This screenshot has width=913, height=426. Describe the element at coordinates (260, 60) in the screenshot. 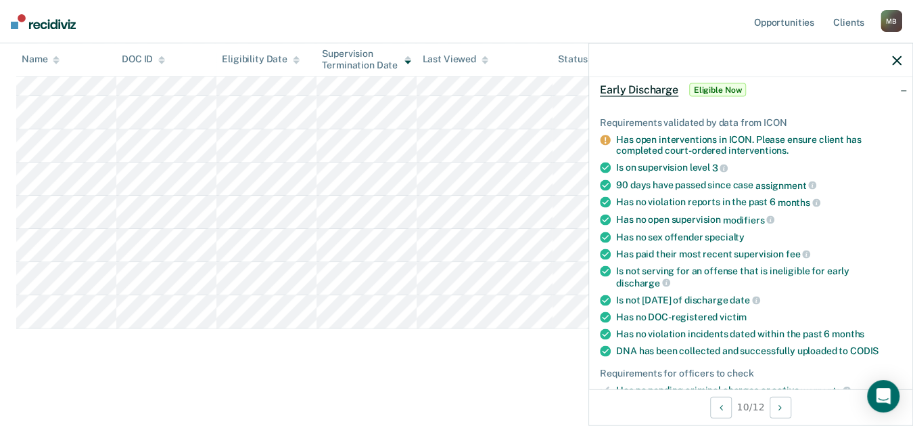

I see `div: Eligibility Date` at that location.